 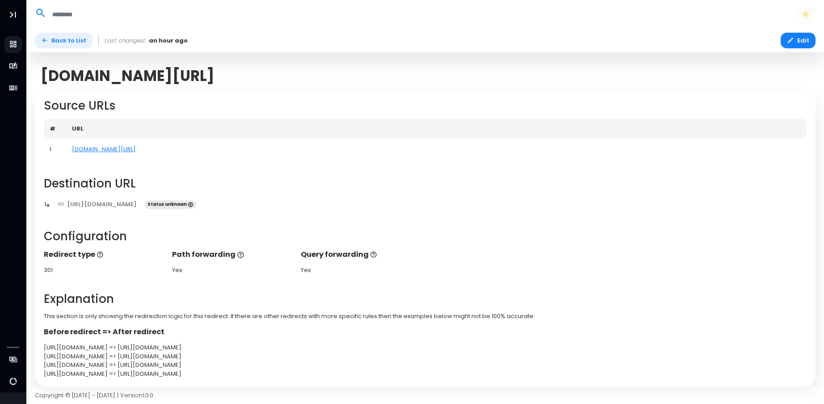 I want to click on p: Query forwarding, so click(x=361, y=254).